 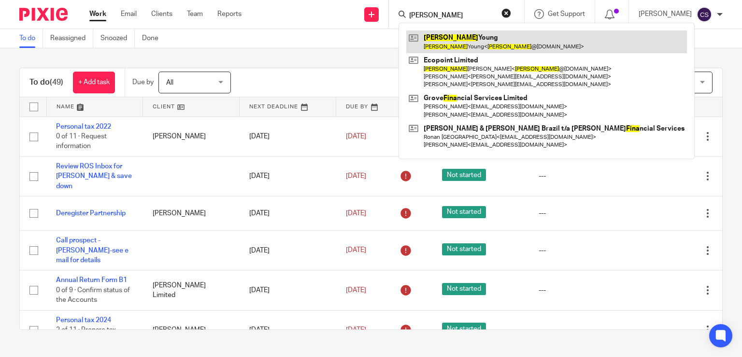 What do you see at coordinates (705, 14) in the screenshot?
I see `img: svg%3E` at bounding box center [705, 14].